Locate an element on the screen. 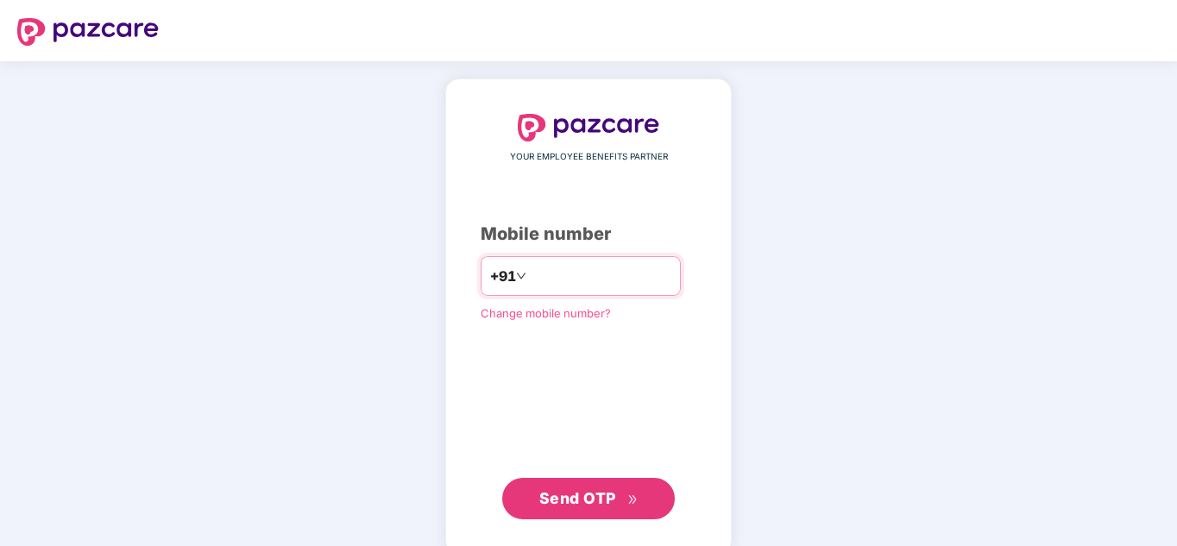  span: double-right is located at coordinates (632, 500).